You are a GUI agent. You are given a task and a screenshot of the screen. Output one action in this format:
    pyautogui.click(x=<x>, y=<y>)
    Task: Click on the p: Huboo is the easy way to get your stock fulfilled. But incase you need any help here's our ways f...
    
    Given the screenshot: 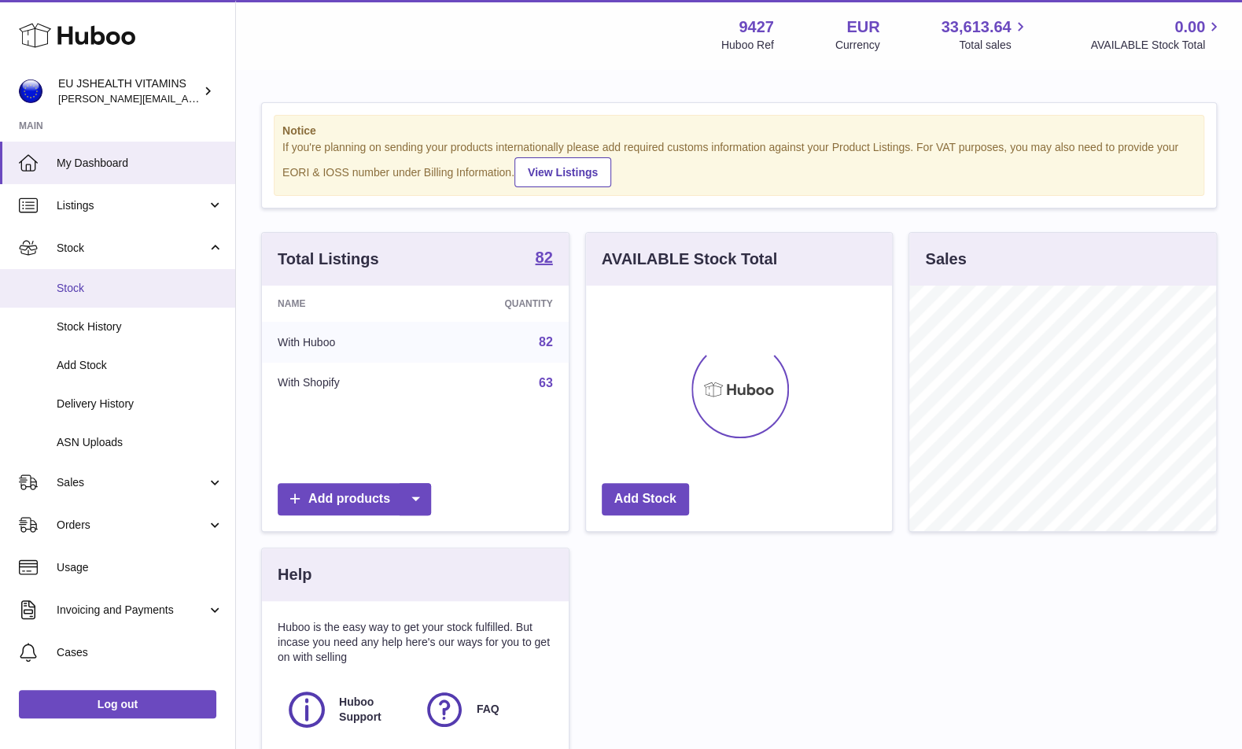 What is the action you would take?
    pyautogui.click(x=415, y=642)
    